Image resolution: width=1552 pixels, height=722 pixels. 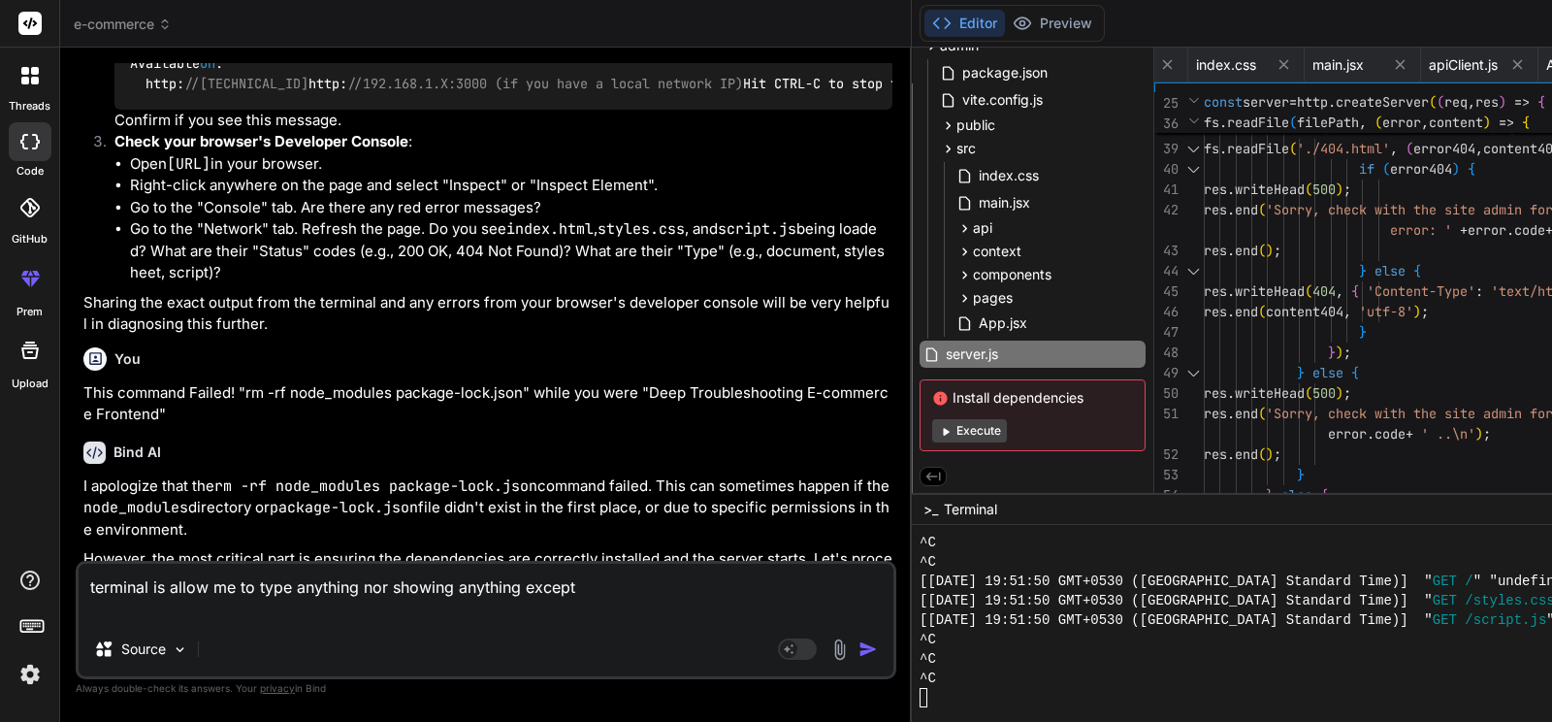 I want to click on div: 47, so click(x=1166, y=332).